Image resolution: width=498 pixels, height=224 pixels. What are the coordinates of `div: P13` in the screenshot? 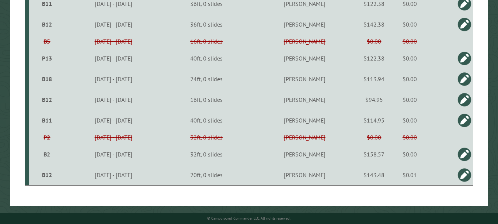 It's located at (47, 58).